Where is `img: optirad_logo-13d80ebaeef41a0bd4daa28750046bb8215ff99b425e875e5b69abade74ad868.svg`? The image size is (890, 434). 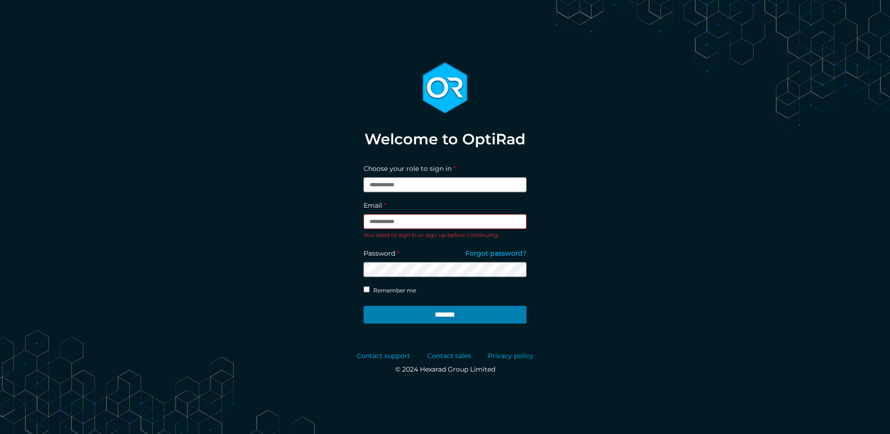 img: optirad_logo-13d80ebaeef41a0bd4daa28750046bb8215ff99b425e875e5b69abade74ad868.svg is located at coordinates (445, 88).